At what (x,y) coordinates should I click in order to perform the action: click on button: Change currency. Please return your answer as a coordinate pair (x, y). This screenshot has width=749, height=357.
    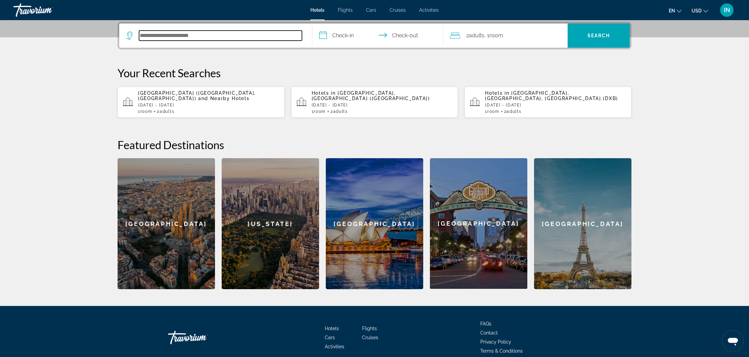
    Looking at the image, I should click on (700, 10).